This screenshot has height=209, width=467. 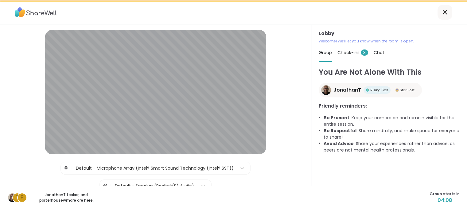 I want to click on li: : Share your experiences rather than advice, as peers are not mental health professionals., so click(x=392, y=147).